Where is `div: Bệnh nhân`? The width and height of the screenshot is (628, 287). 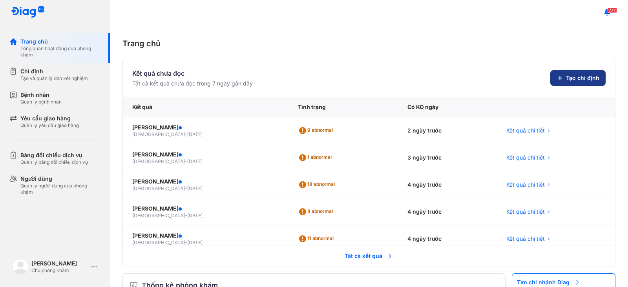
div: Bệnh nhân is located at coordinates (41, 95).